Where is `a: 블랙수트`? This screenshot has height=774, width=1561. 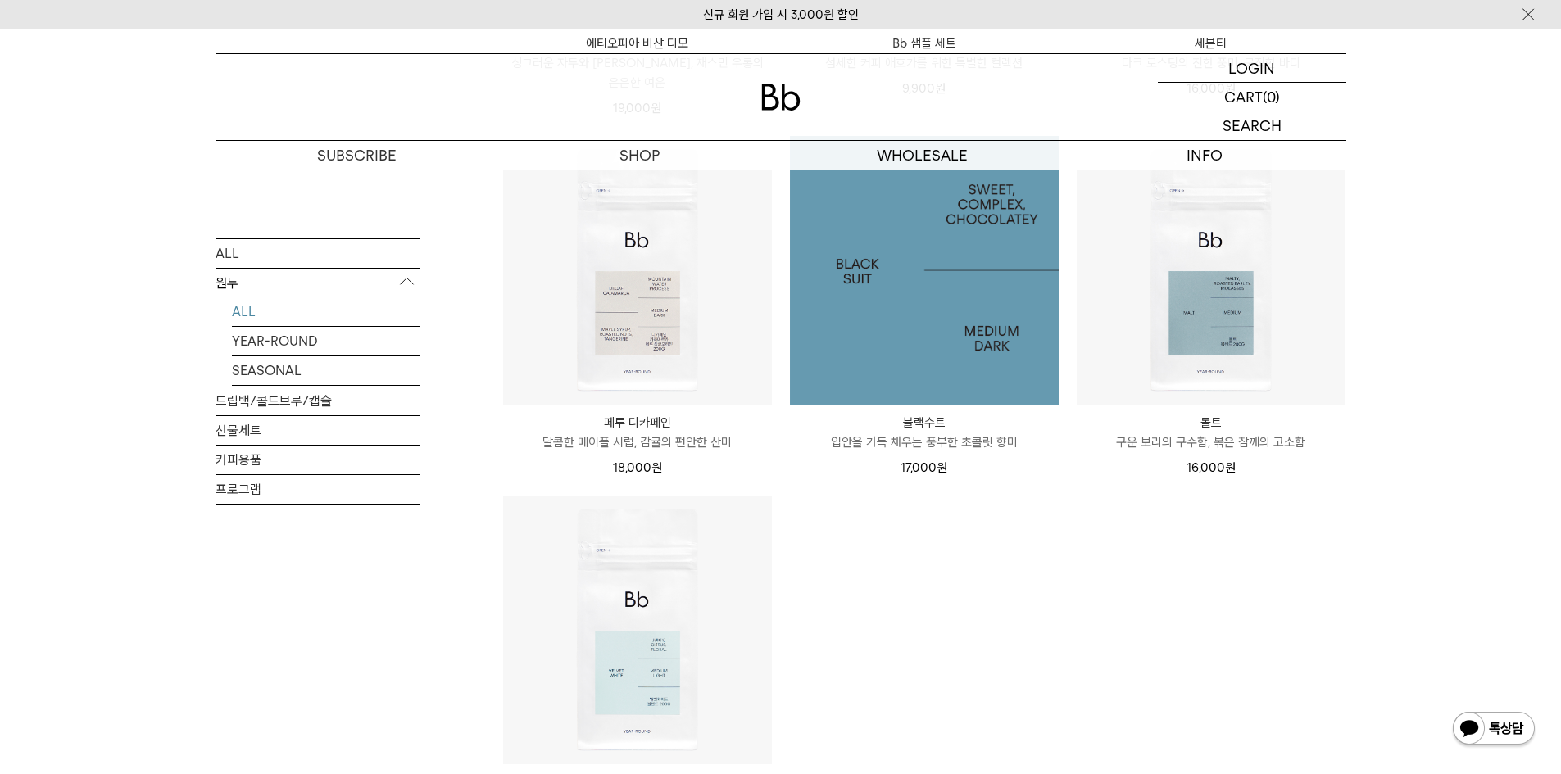 a: 블랙수트 is located at coordinates (924, 270).